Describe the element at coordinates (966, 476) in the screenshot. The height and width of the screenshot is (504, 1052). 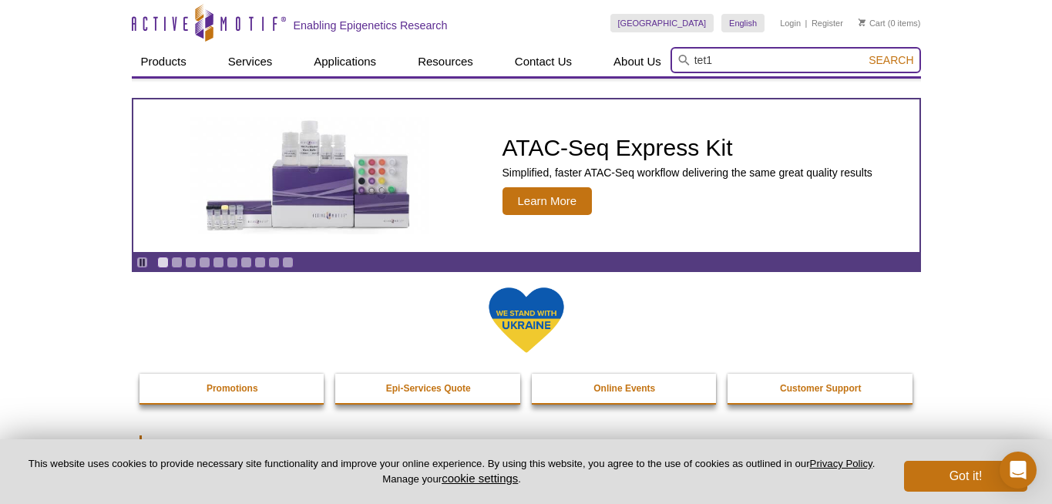
I see `button: Got it!` at that location.